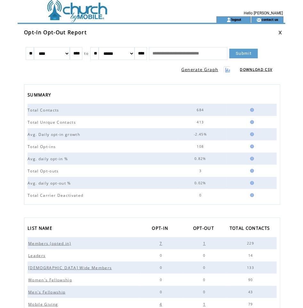 The image size is (303, 308). I want to click on span: Avg. Daily opt-in growth, so click(55, 134).